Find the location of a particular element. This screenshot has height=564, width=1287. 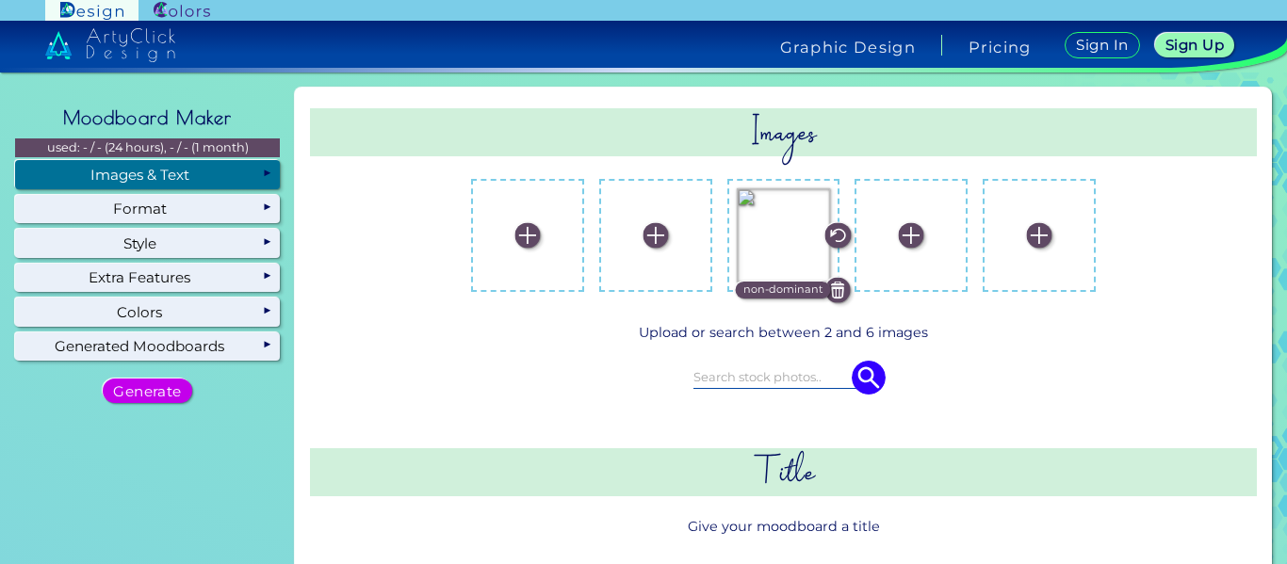

div: Generated Moodboards is located at coordinates (147, 347).